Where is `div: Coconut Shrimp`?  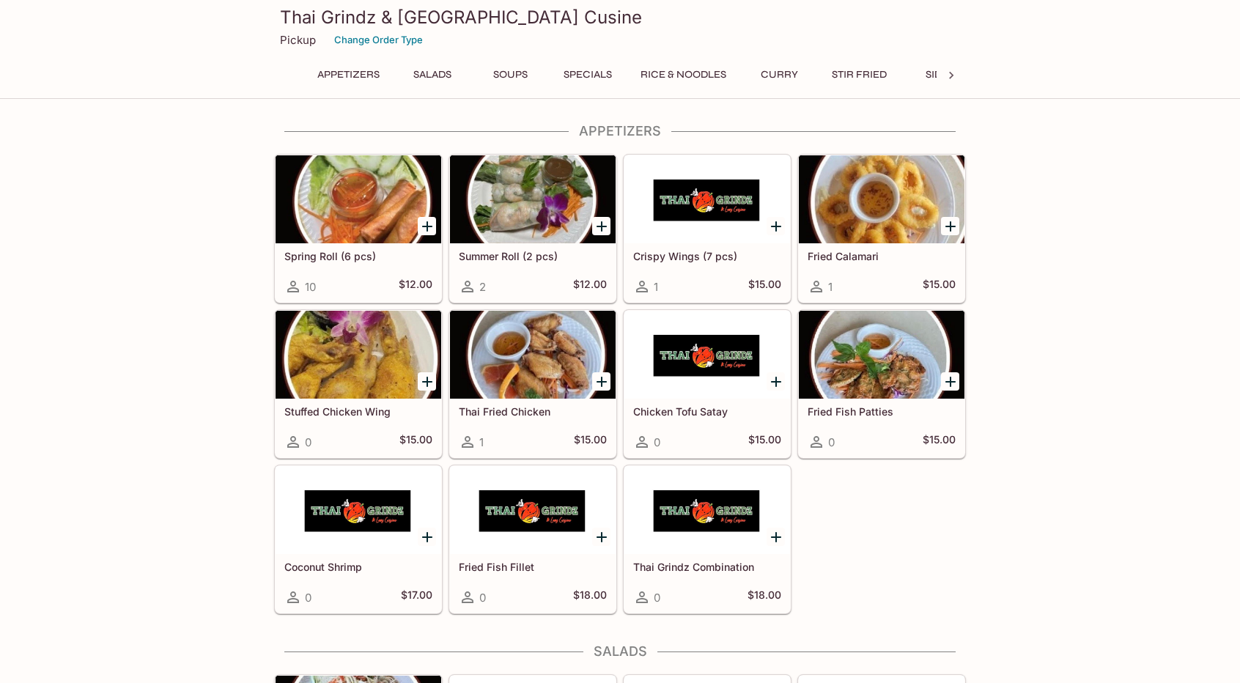
div: Coconut Shrimp is located at coordinates (358, 510).